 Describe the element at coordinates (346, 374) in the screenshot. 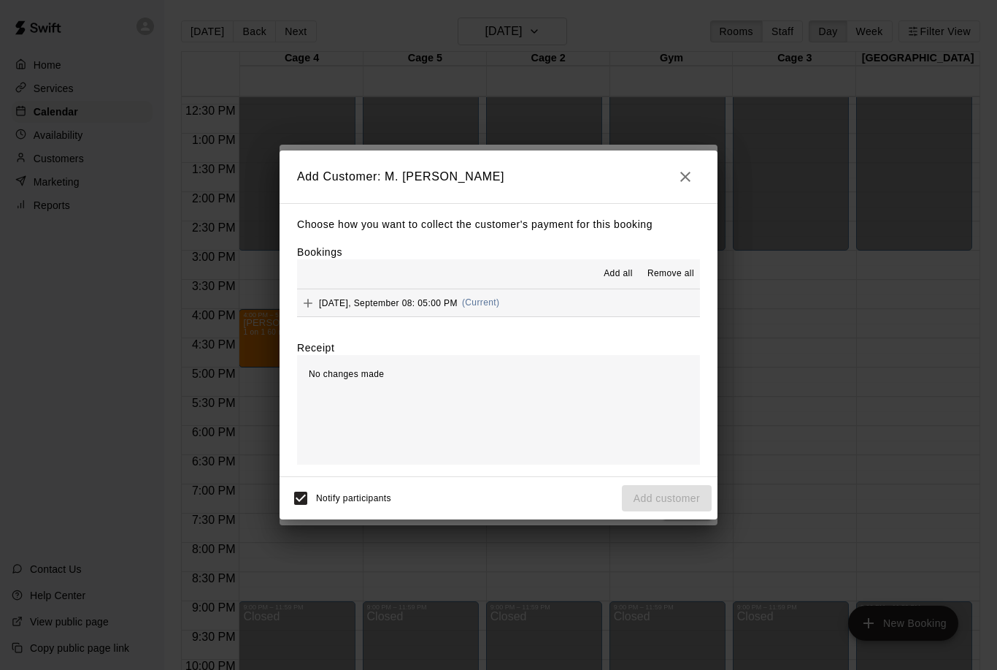

I see `span: No changes made` at that location.